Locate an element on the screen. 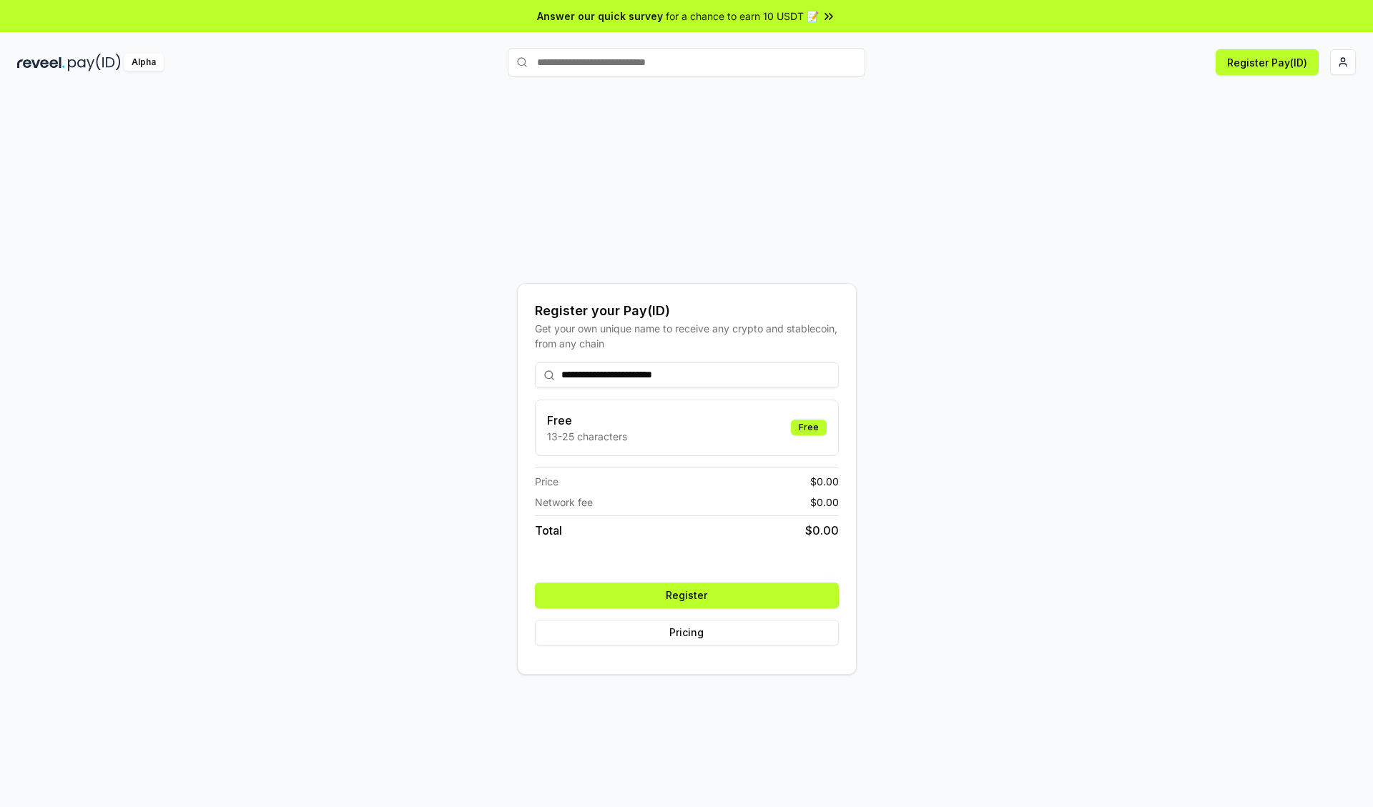  button: Register Pay(ID) is located at coordinates (1267, 62).